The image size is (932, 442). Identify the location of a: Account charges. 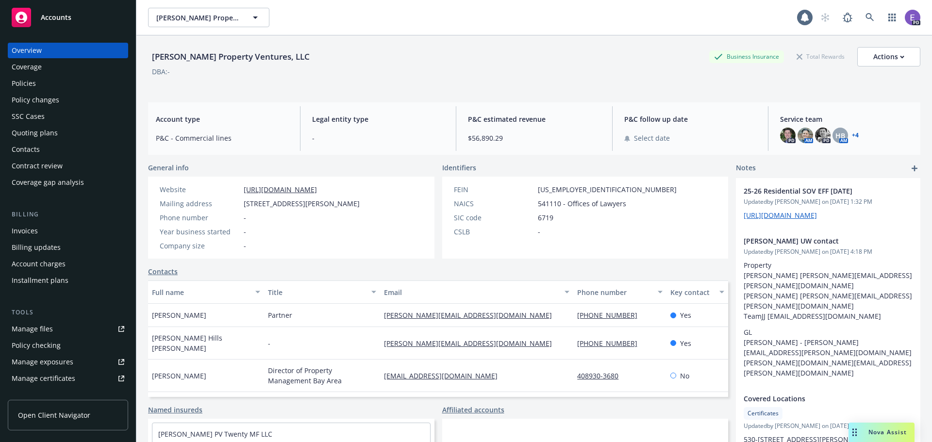
(68, 264).